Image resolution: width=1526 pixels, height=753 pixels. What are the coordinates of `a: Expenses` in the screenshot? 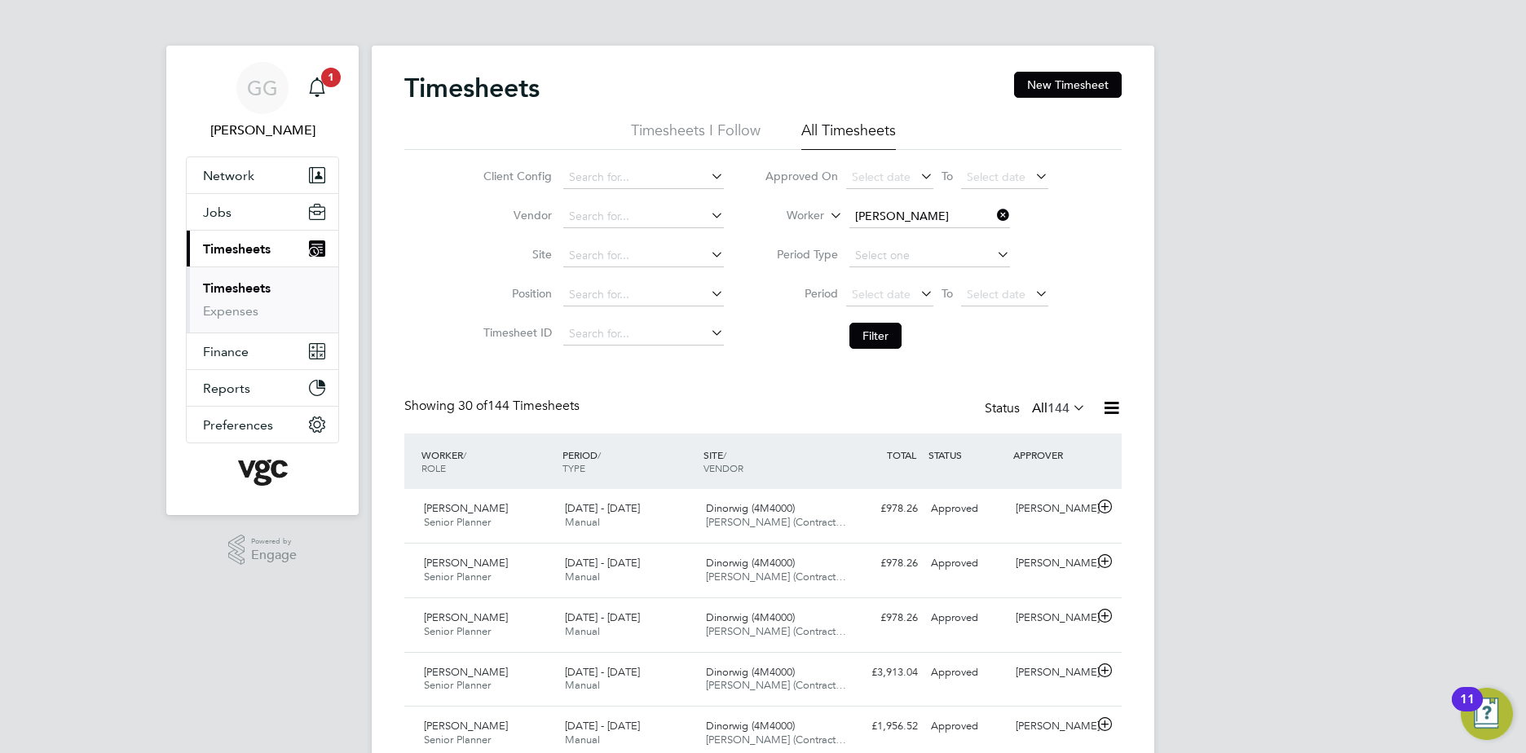 It's located at (231, 311).